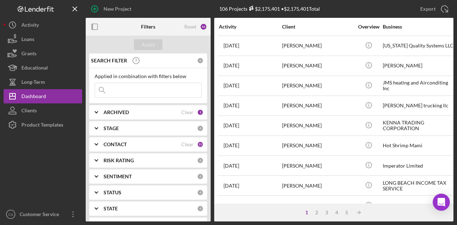 The height and width of the screenshot is (225, 457). I want to click on a: Product Templates, so click(43, 125).